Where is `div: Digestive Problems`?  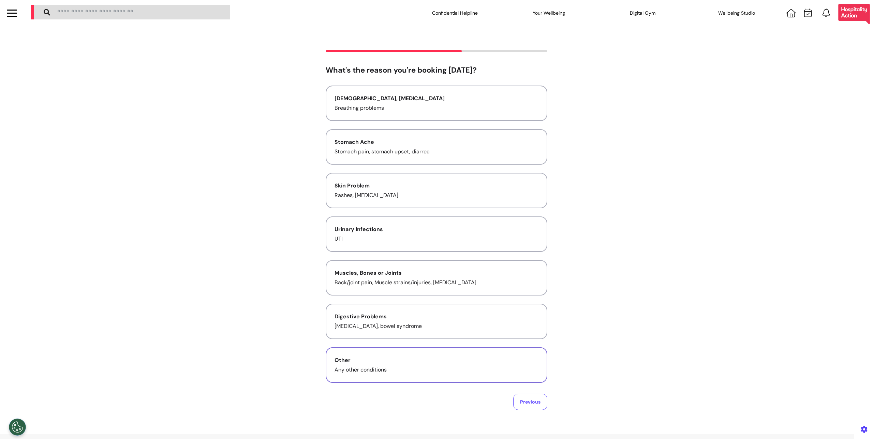
div: Digestive Problems is located at coordinates (436, 317).